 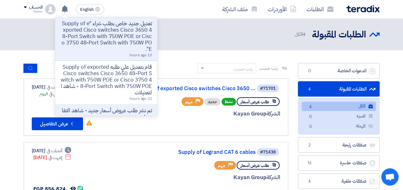 I want to click on div: Open chat, so click(x=390, y=177).